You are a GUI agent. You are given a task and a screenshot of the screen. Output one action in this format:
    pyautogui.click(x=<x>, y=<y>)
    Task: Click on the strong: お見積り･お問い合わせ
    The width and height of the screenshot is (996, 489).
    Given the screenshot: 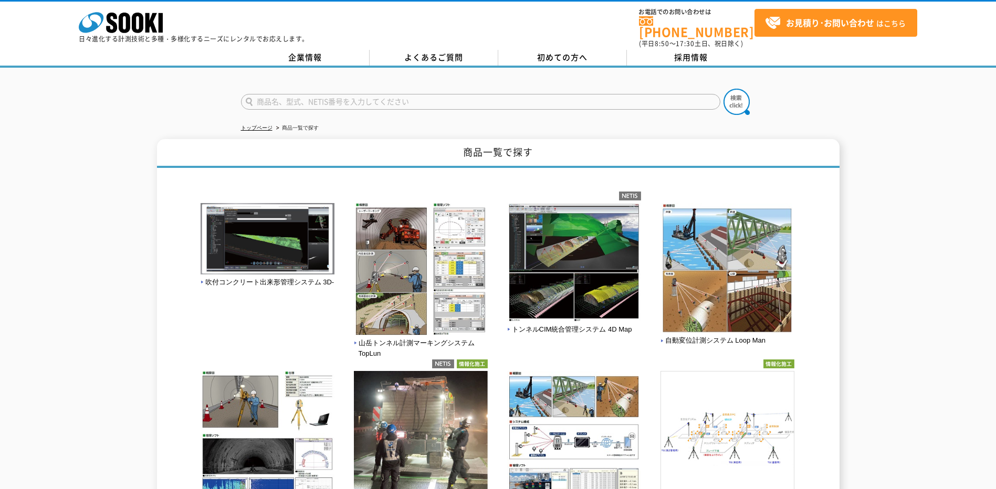 What is the action you would take?
    pyautogui.click(x=830, y=23)
    